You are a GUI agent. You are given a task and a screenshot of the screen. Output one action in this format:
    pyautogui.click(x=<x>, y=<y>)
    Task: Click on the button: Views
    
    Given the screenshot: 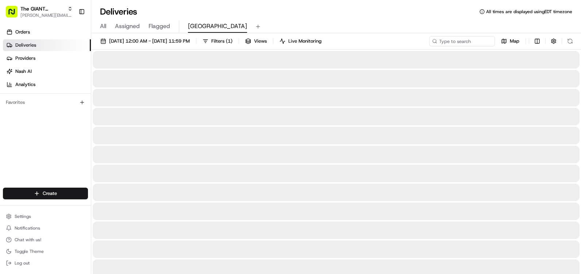 What is the action you would take?
    pyautogui.click(x=256, y=41)
    